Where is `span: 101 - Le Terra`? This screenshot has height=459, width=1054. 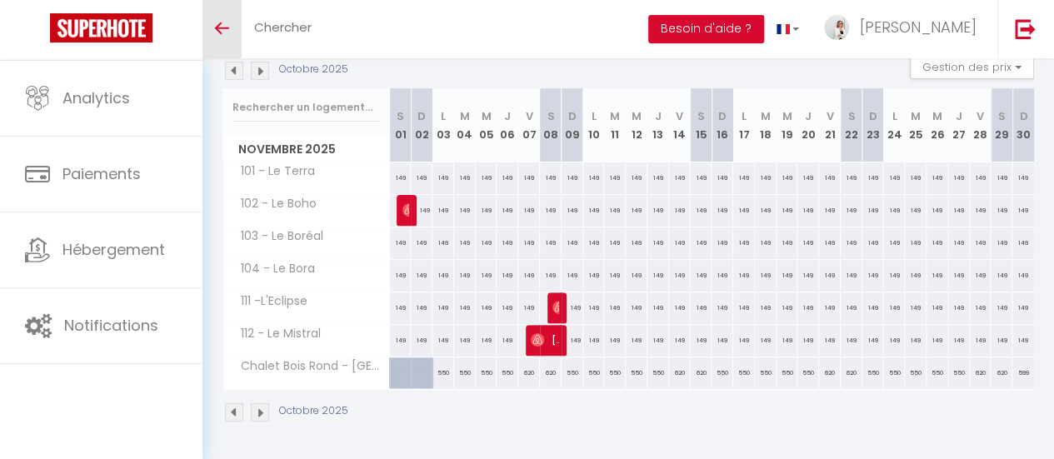
span: 101 - Le Terra is located at coordinates (272, 172).